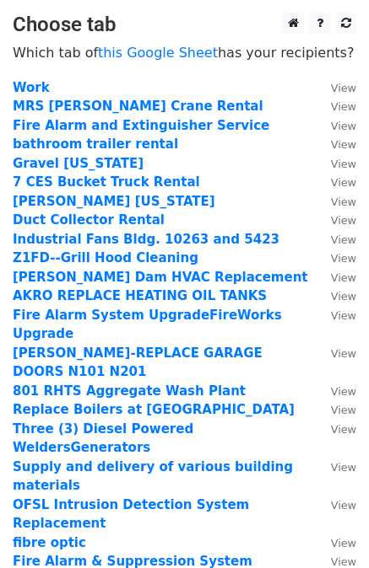  Describe the element at coordinates (106, 182) in the screenshot. I see `a: 7 CES Bucket Truck Rental` at that location.